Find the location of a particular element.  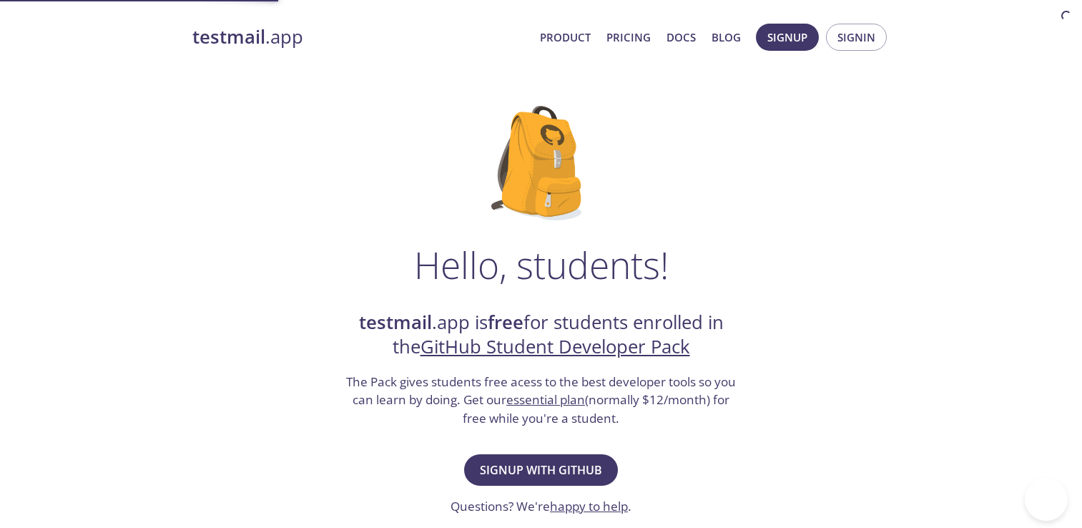

a: Blog is located at coordinates (726, 37).